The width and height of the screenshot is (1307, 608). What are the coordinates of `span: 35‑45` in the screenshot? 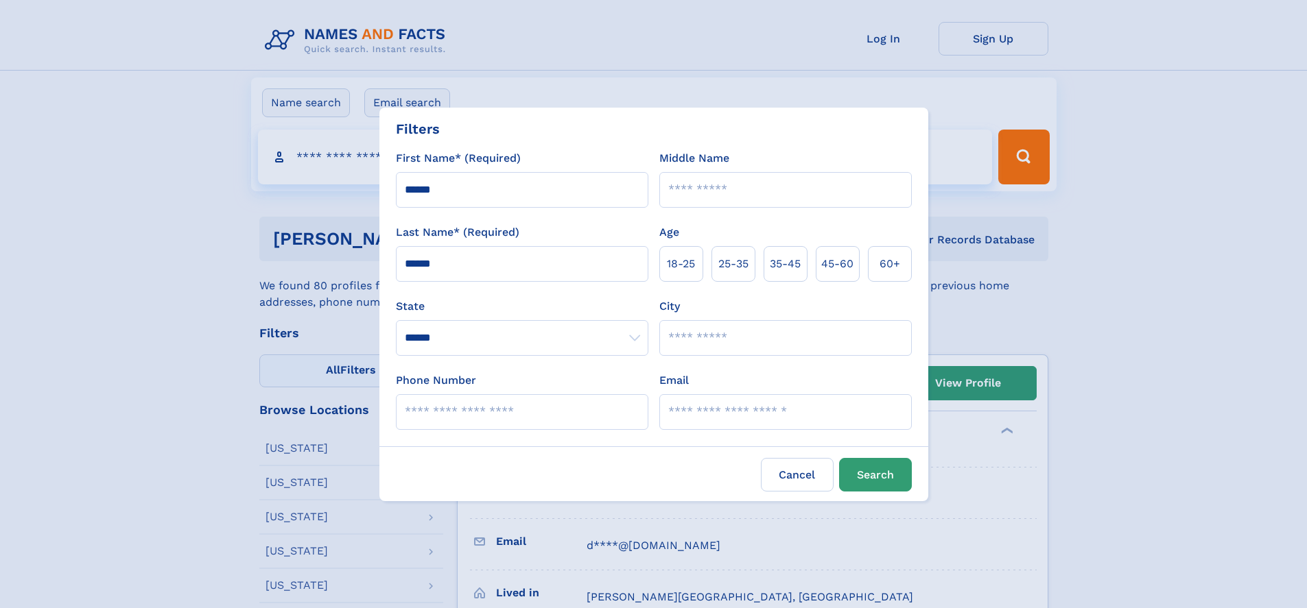 It's located at (785, 264).